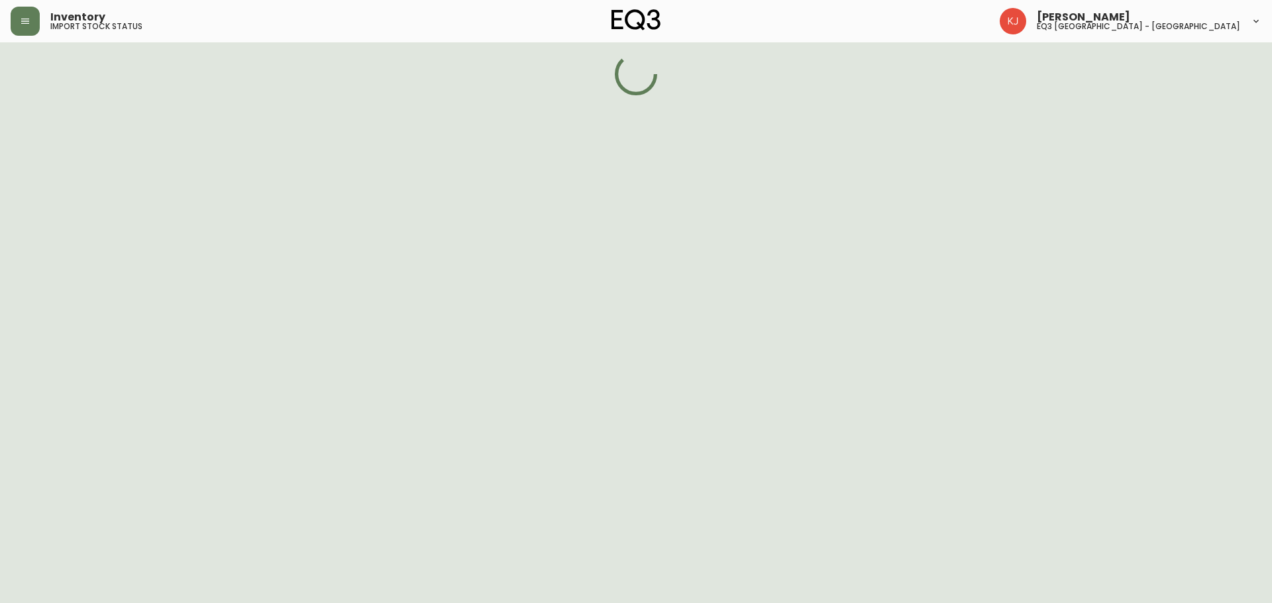 This screenshot has height=603, width=1272. I want to click on img: 24a625d34e264d2520941288c4a55f8e, so click(1013, 21).